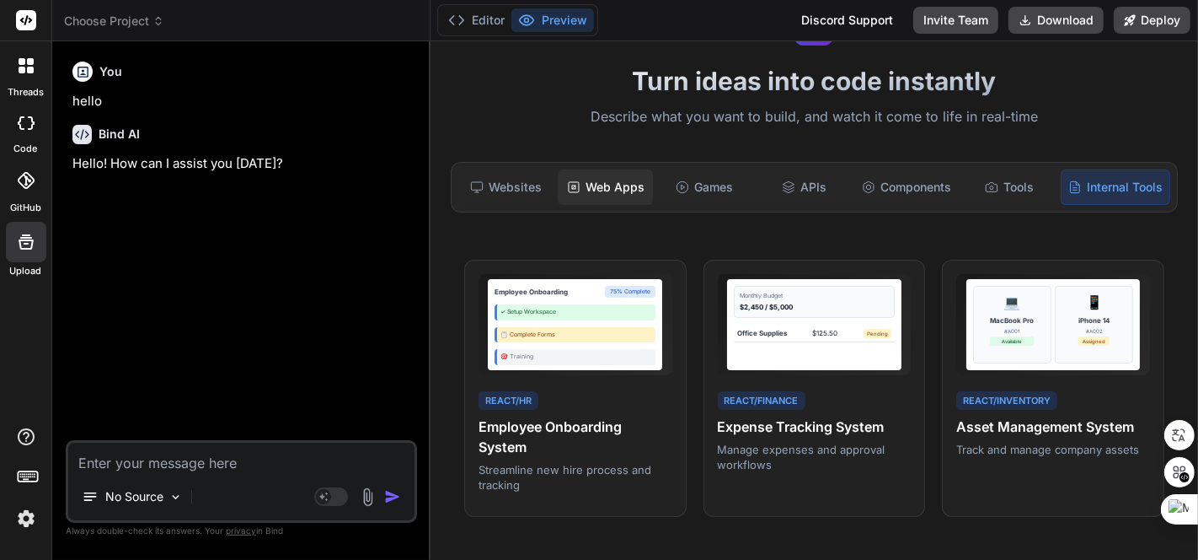  What do you see at coordinates (110, 72) in the screenshot?
I see `h6: You` at bounding box center [110, 72].